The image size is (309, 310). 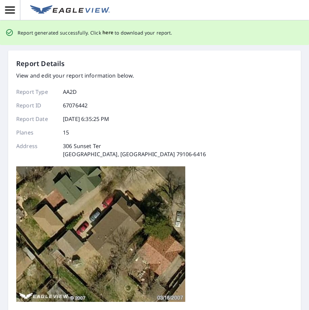 What do you see at coordinates (37, 132) in the screenshot?
I see `p: Planes` at bounding box center [37, 132].